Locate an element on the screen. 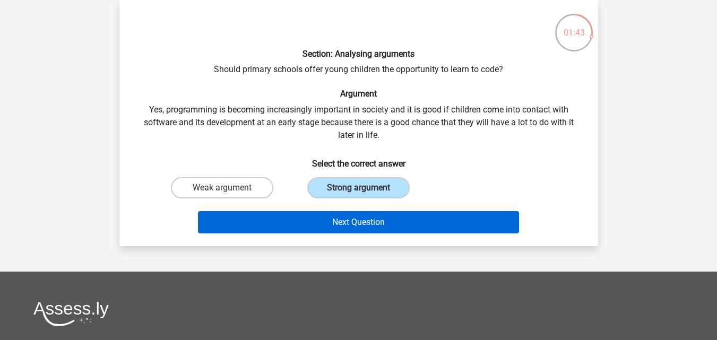 The height and width of the screenshot is (340, 717). h6: Section: Analysing arguments is located at coordinates (359, 54).